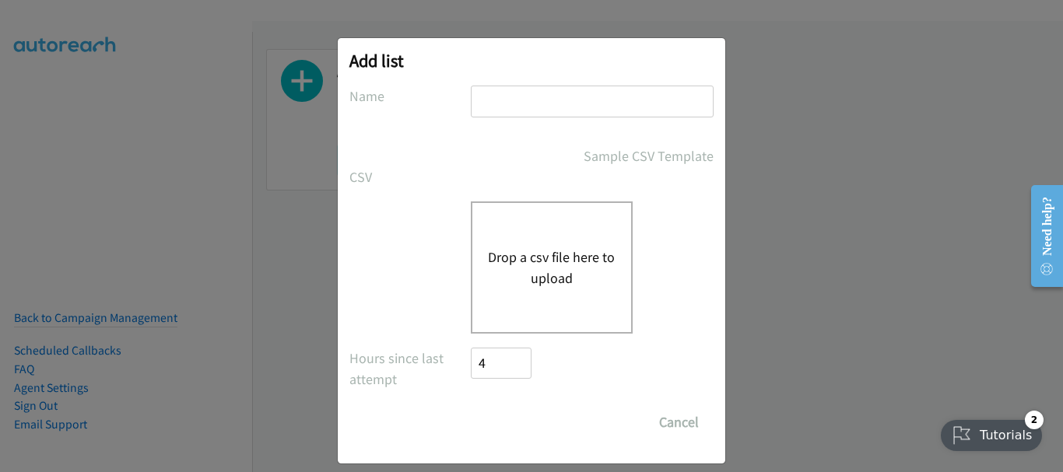 The image size is (1063, 472). What do you see at coordinates (410, 177) in the screenshot?
I see `label: CSV` at bounding box center [410, 177].